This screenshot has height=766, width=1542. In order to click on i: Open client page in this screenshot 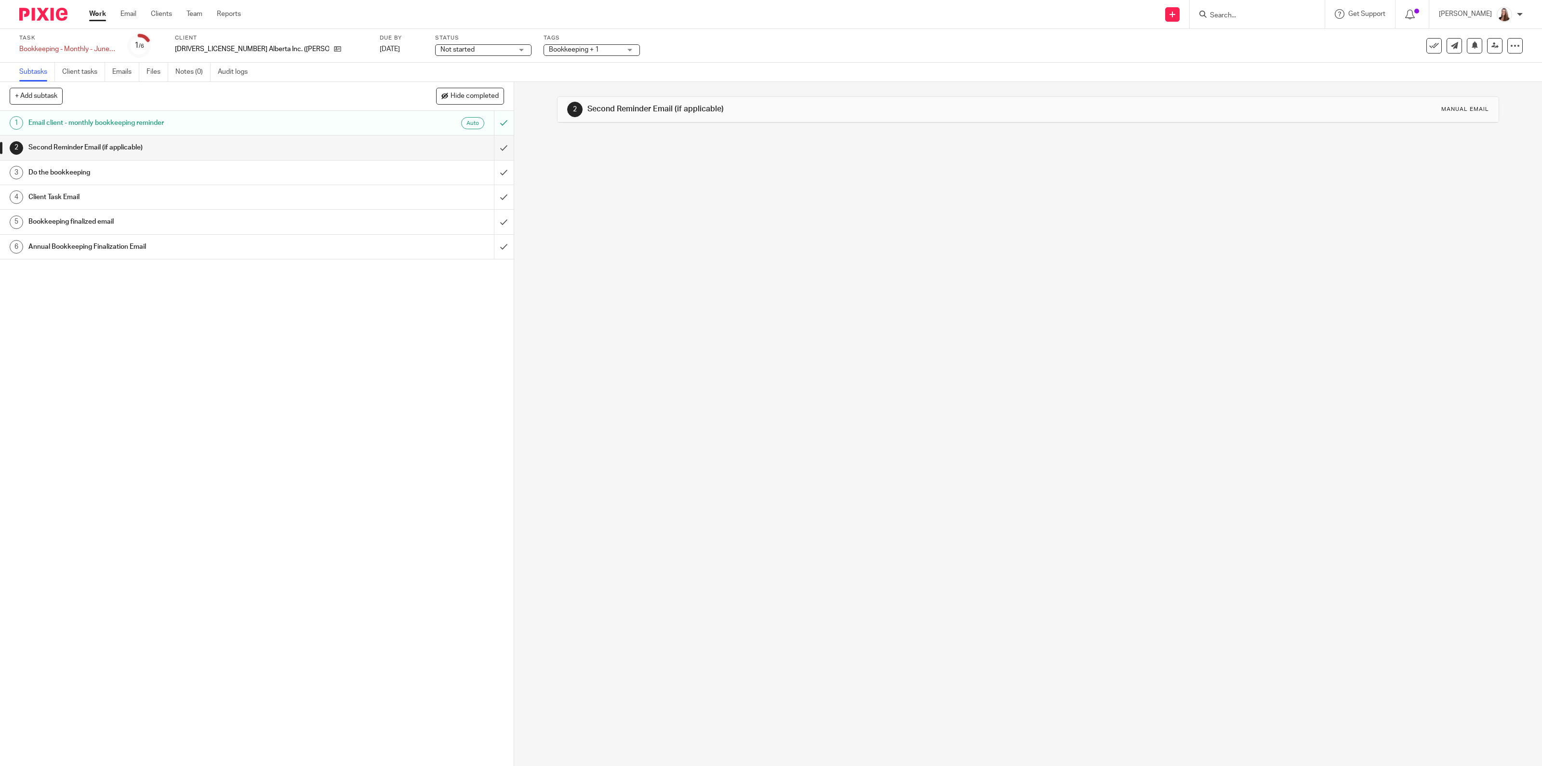, I will do `click(337, 49)`.